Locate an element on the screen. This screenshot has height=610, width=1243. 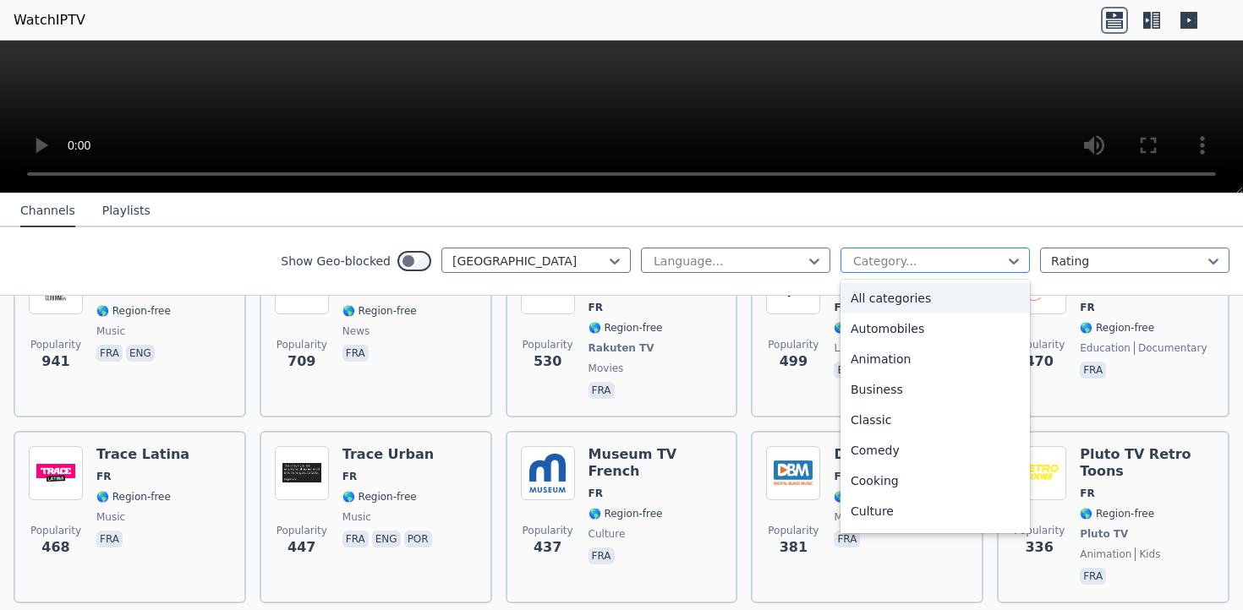
div: Culture is located at coordinates (935, 511).